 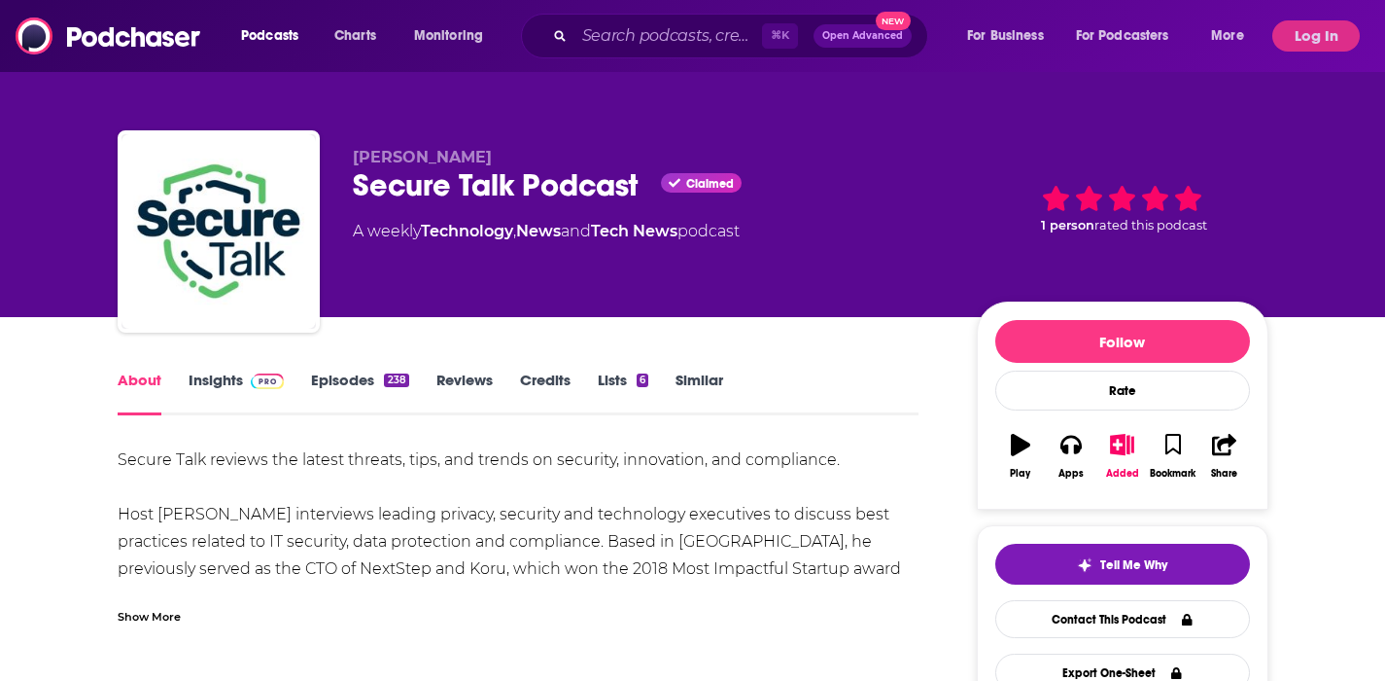 What do you see at coordinates (1122, 456) in the screenshot?
I see `button: Added` at bounding box center [1122, 456].